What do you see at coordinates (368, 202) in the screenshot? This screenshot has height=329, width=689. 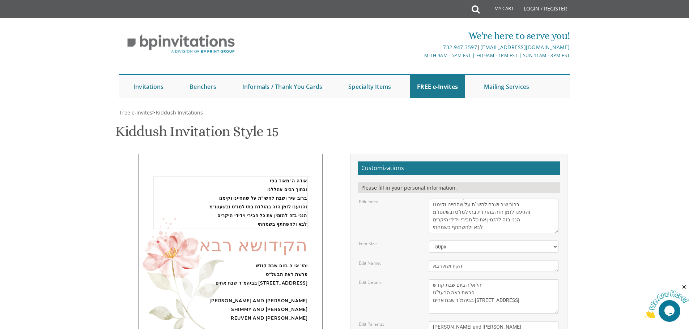 I see `label: Edit Intro:` at bounding box center [368, 202].